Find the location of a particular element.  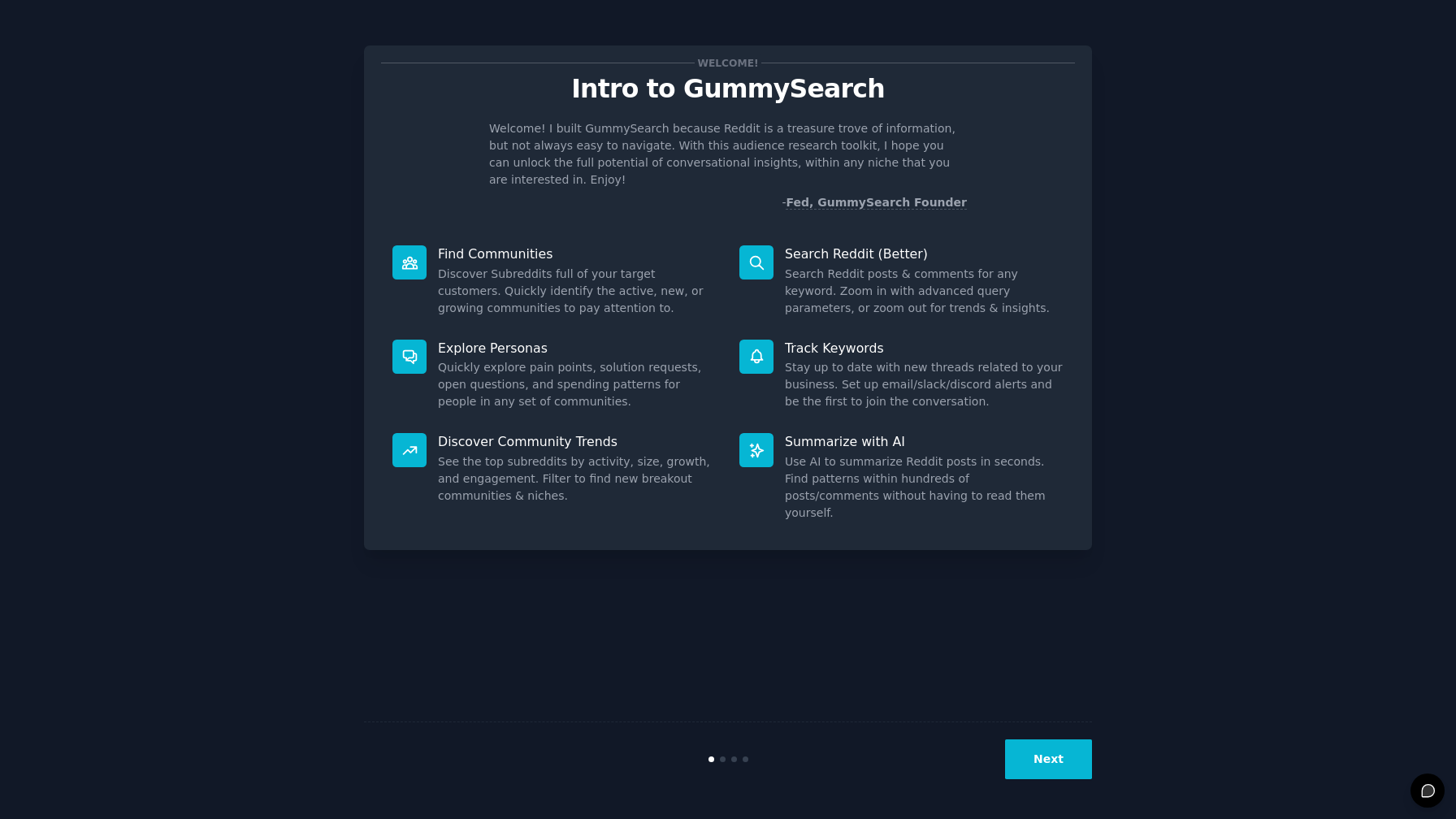

button: Next is located at coordinates (1048, 760).